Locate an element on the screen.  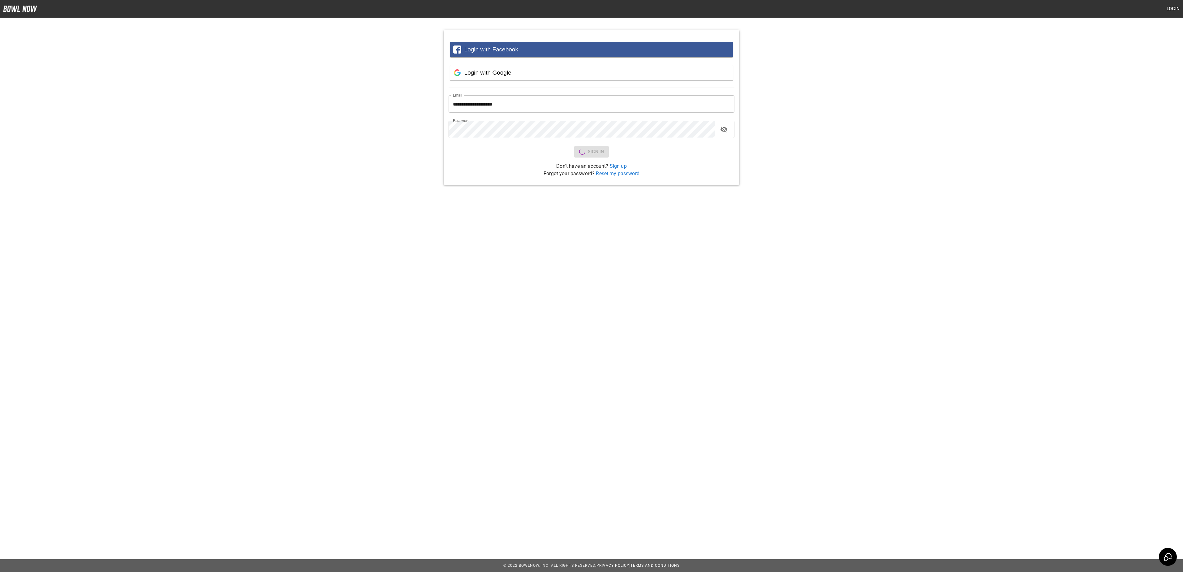
a: Terms and Conditions is located at coordinates (655, 565).